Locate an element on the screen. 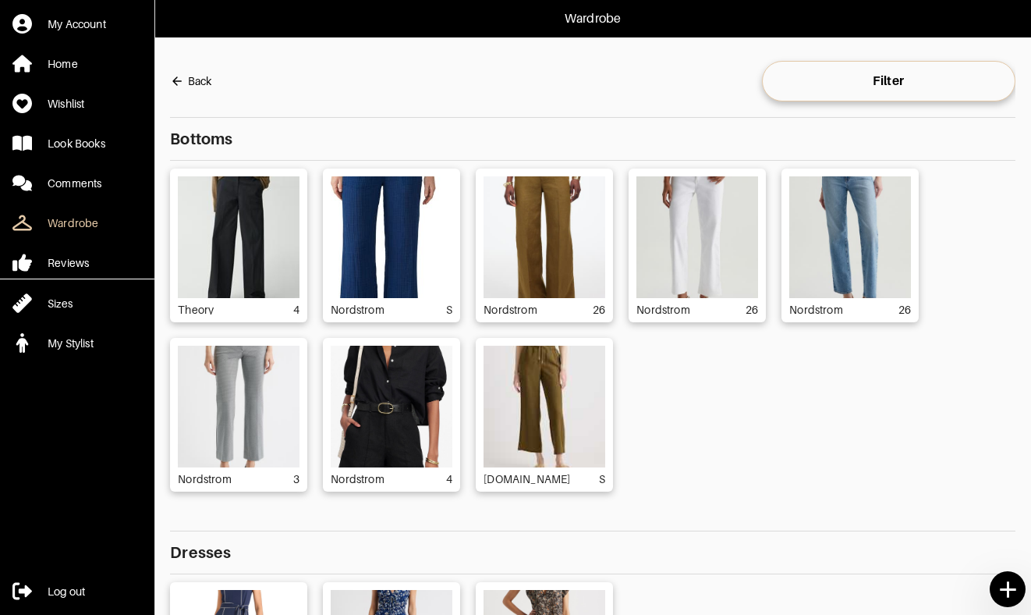 The width and height of the screenshot is (1031, 615). div: Sizes is located at coordinates (60, 303).